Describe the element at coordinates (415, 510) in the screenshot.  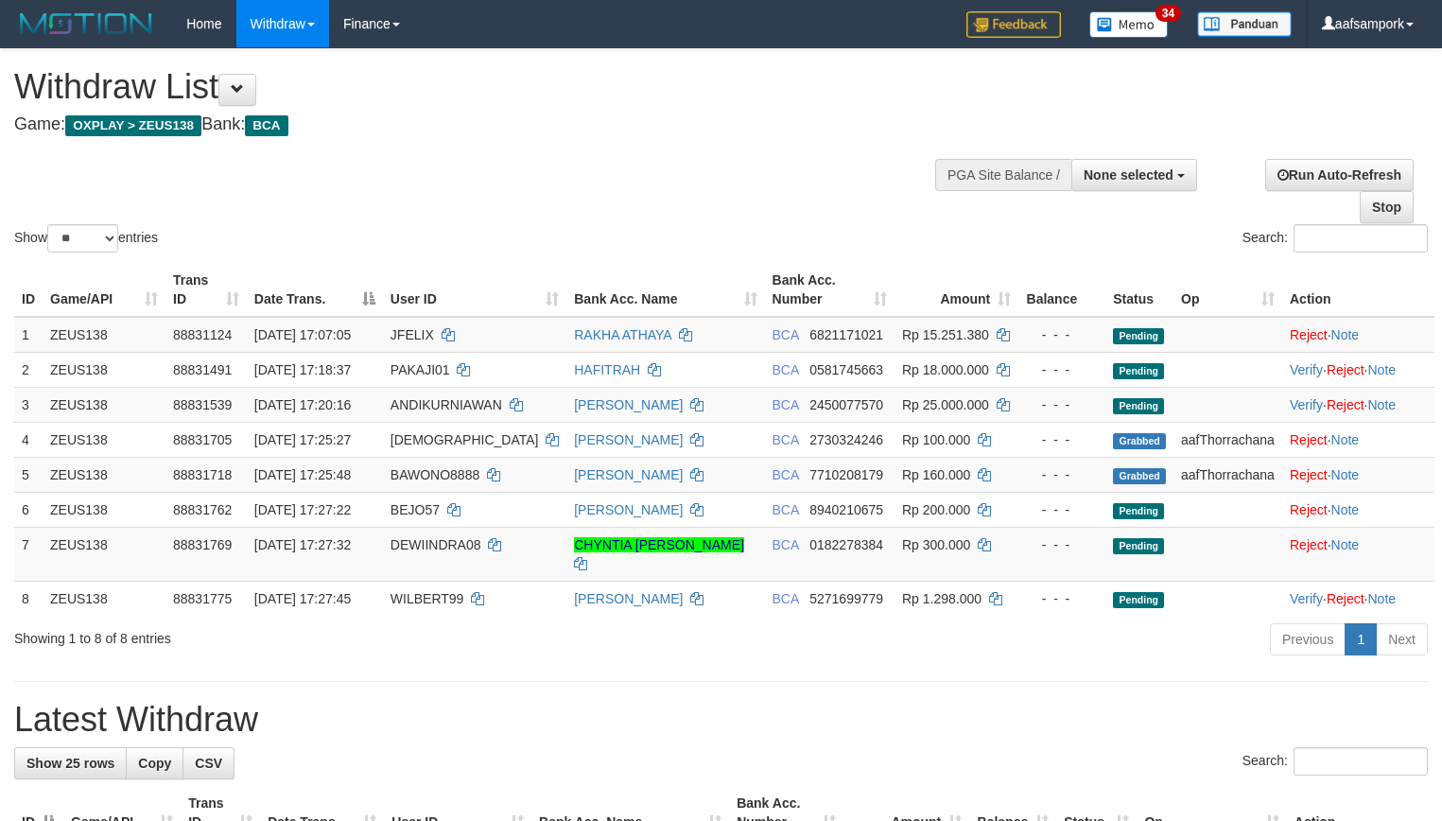
I see `span: BEJO57` at that location.